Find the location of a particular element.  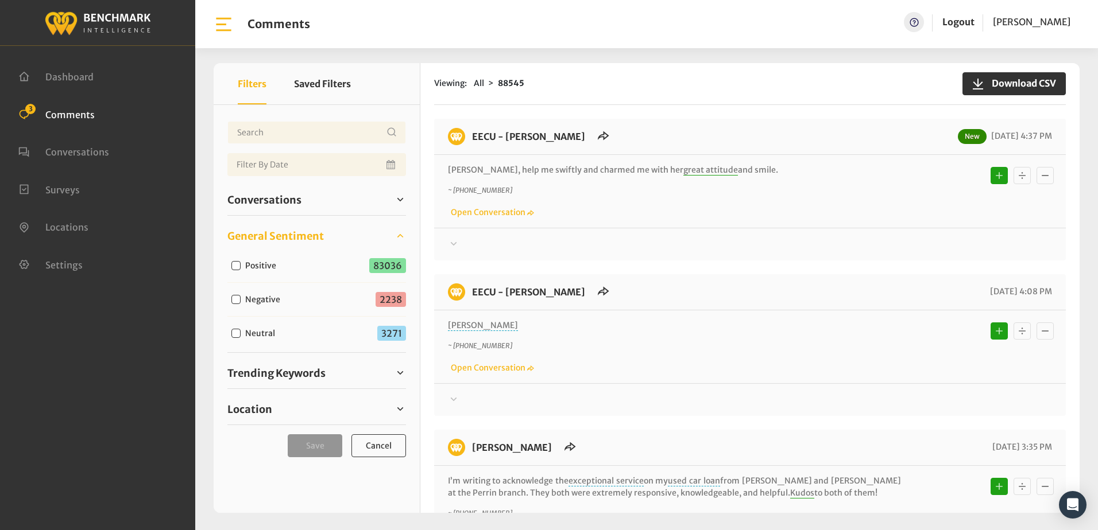

span: Dashboard is located at coordinates (69, 77).